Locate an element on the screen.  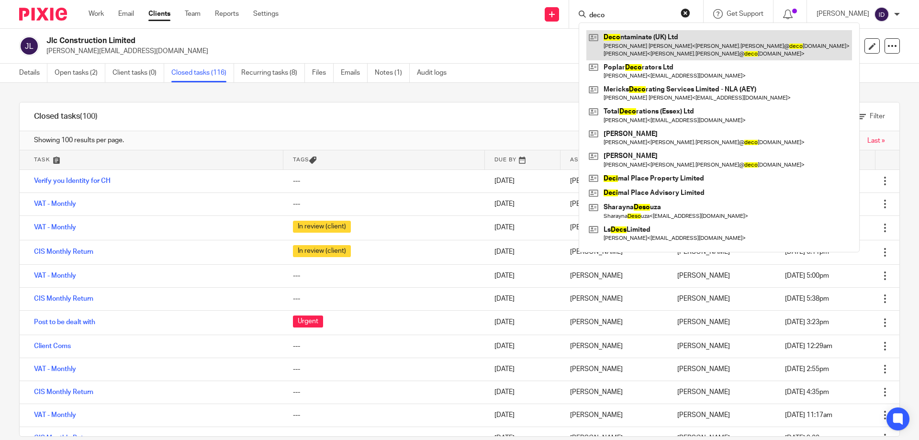
a: Open tasks (2) is located at coordinates (80, 73).